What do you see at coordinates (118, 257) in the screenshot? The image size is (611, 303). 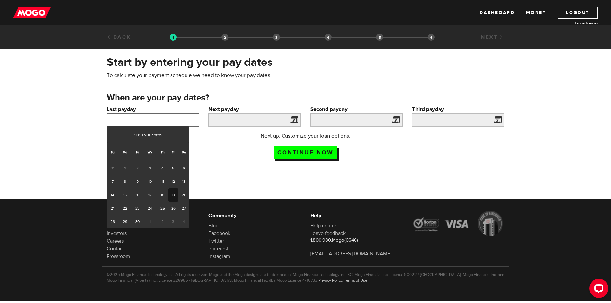 I see `a: Pressroom` at bounding box center [118, 257].